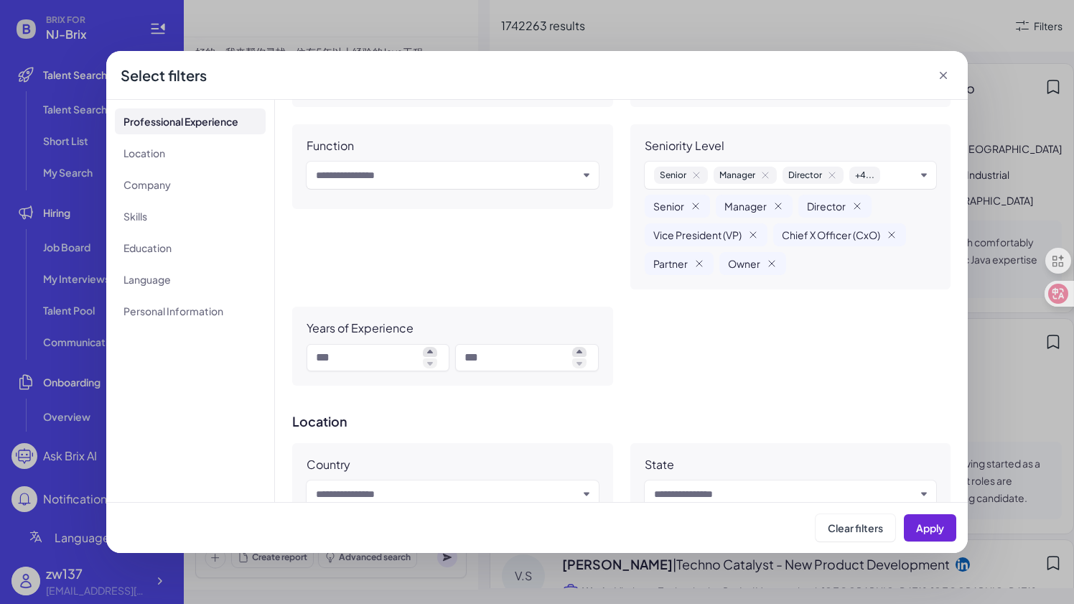 The image size is (1074, 604). Describe the element at coordinates (929, 527) in the screenshot. I see `button: Apply` at that location.